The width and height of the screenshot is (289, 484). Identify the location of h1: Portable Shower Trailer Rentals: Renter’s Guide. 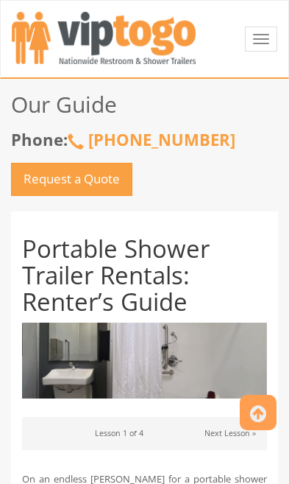
(144, 275).